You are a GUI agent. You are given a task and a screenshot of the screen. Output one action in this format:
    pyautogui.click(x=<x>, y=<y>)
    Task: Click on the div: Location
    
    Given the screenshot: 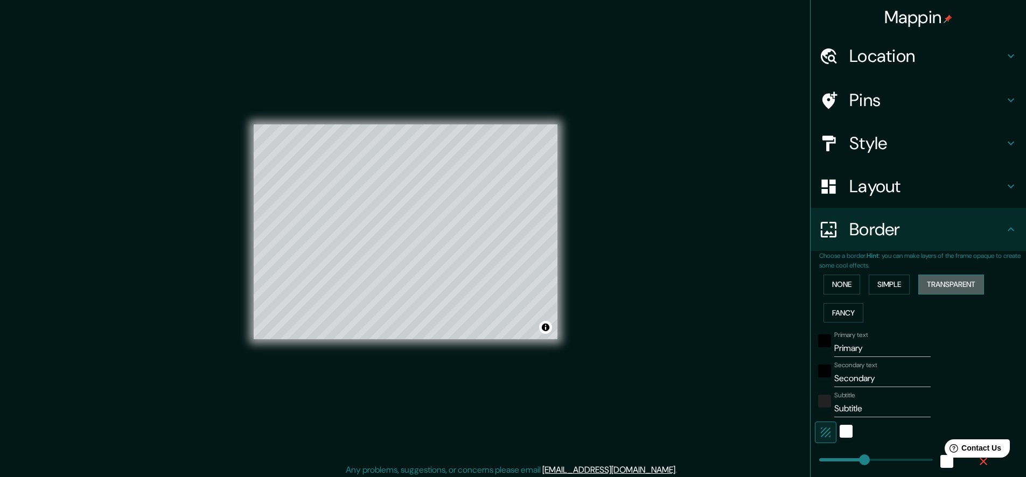 What is the action you would take?
    pyautogui.click(x=918, y=56)
    